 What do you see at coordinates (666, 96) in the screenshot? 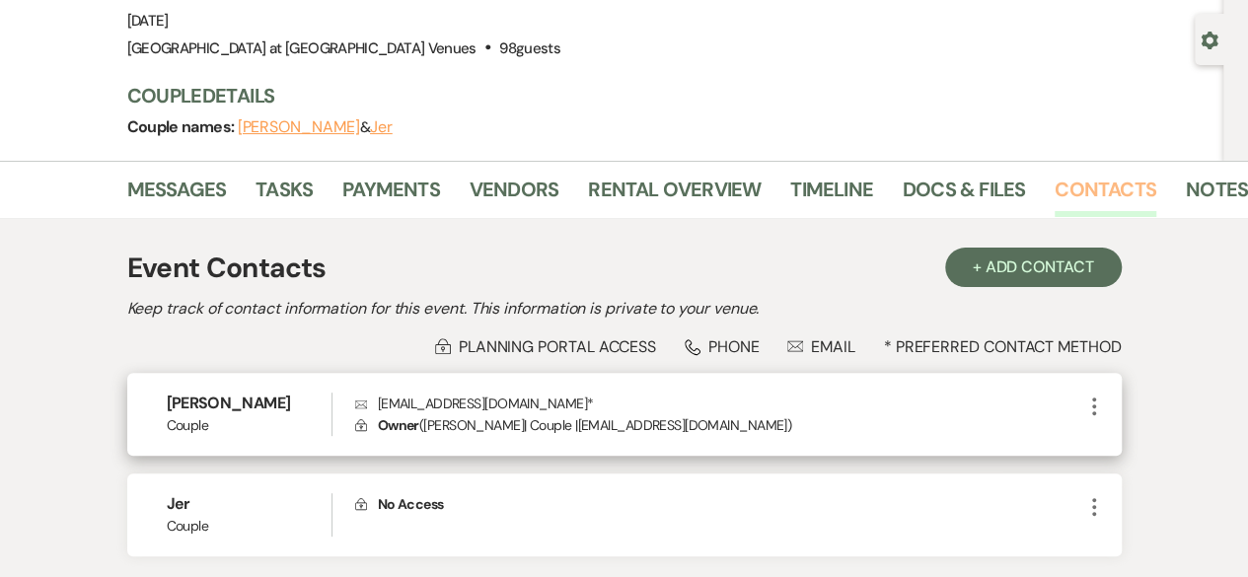
I see `h3: Couple Details` at bounding box center [666, 96].